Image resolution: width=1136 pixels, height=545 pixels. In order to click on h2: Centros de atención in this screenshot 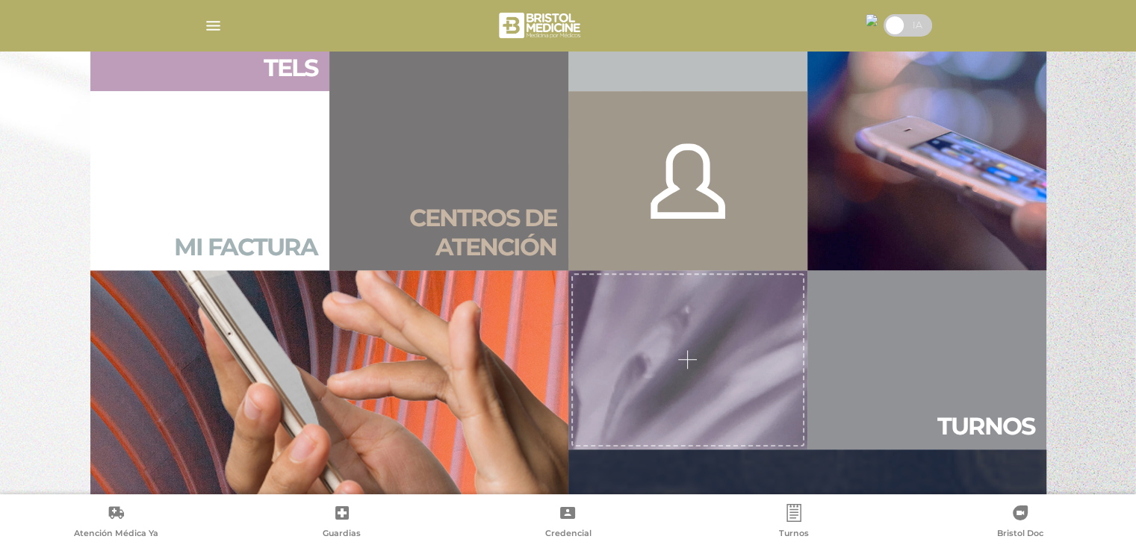, I will do `click(449, 232)`.